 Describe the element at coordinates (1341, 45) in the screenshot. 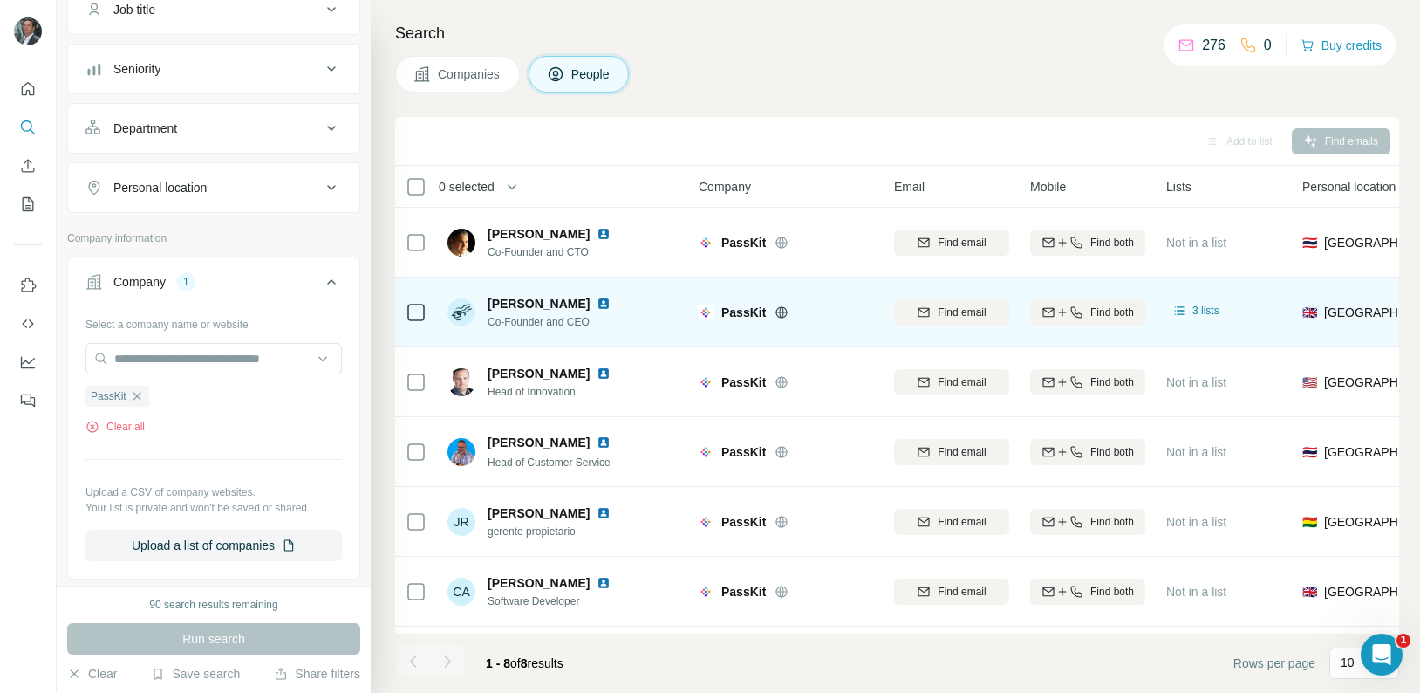

I see `button: Buy credits` at that location.